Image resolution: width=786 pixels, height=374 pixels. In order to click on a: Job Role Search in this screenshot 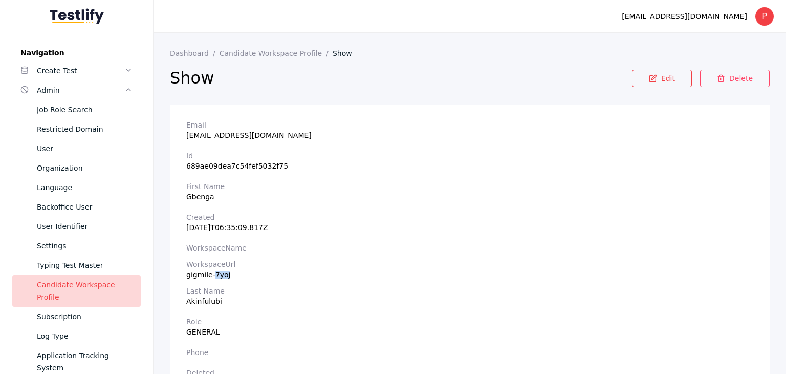, I will do `click(76, 109)`.